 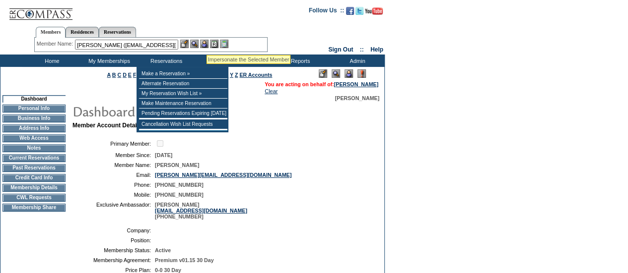 What do you see at coordinates (350, 11) in the screenshot?
I see `img: Become our fan on Facebook` at bounding box center [350, 11].